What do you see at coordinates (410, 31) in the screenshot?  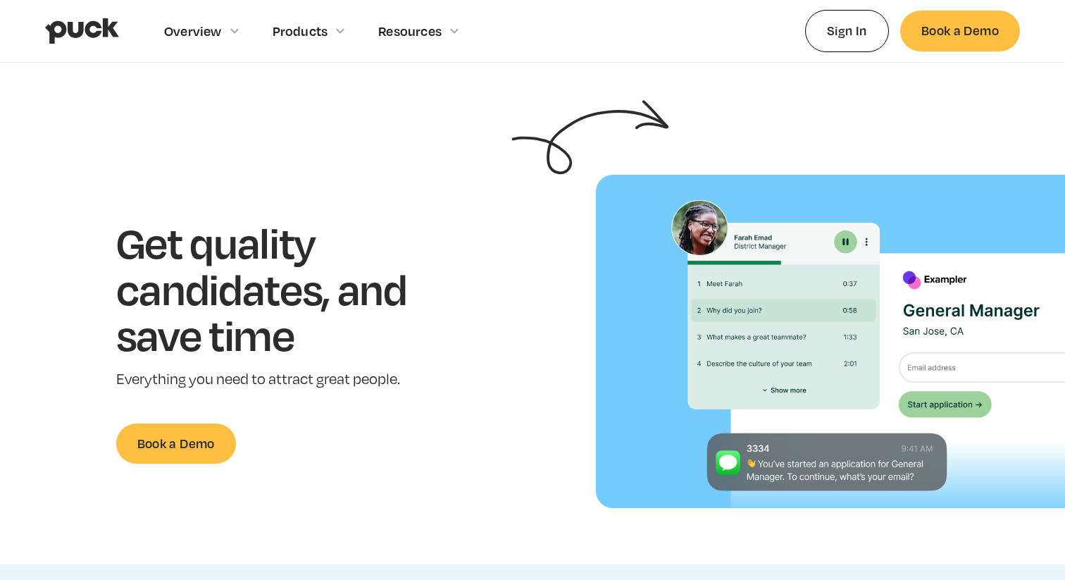 I see `div: Resources` at bounding box center [410, 31].